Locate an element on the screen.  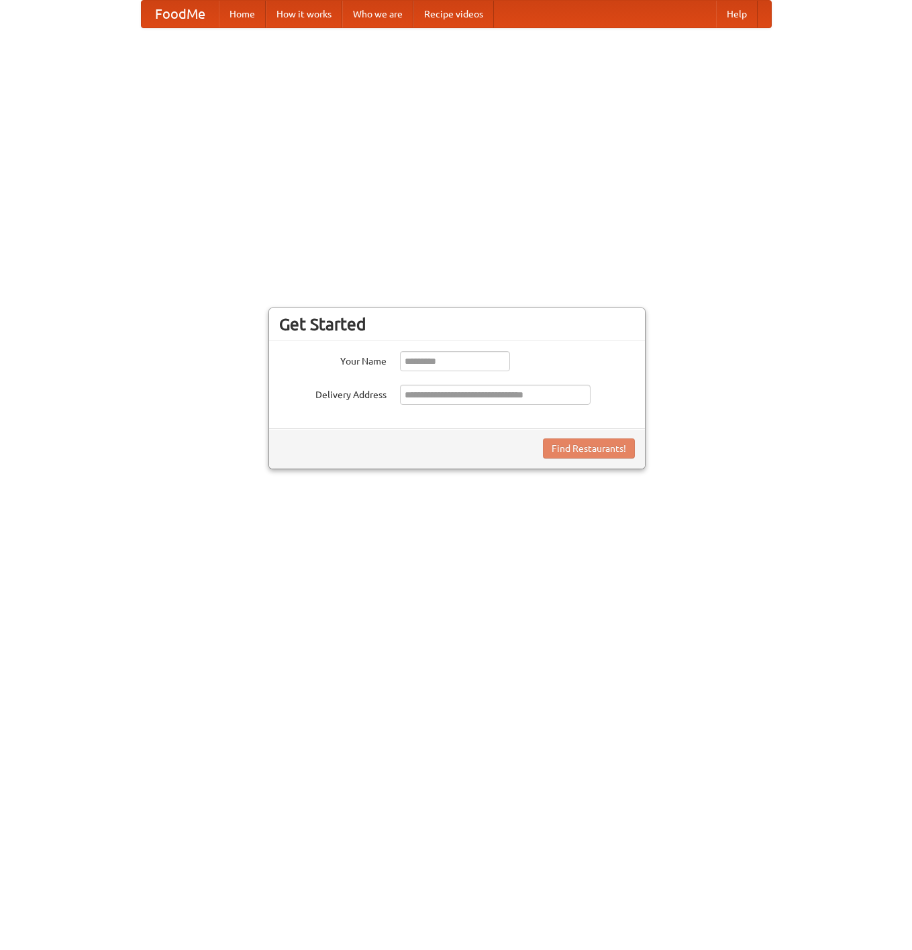
label: Your Name is located at coordinates (333, 359).